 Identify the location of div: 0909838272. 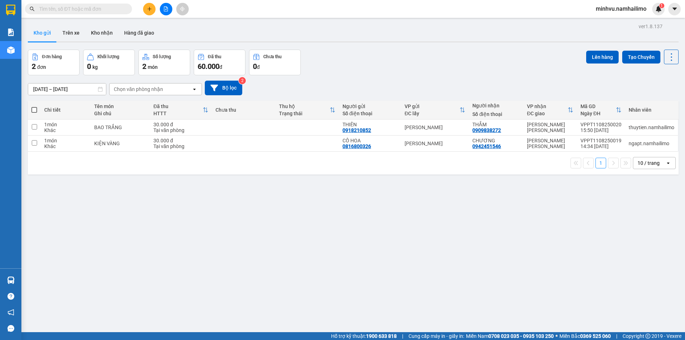
(487, 130).